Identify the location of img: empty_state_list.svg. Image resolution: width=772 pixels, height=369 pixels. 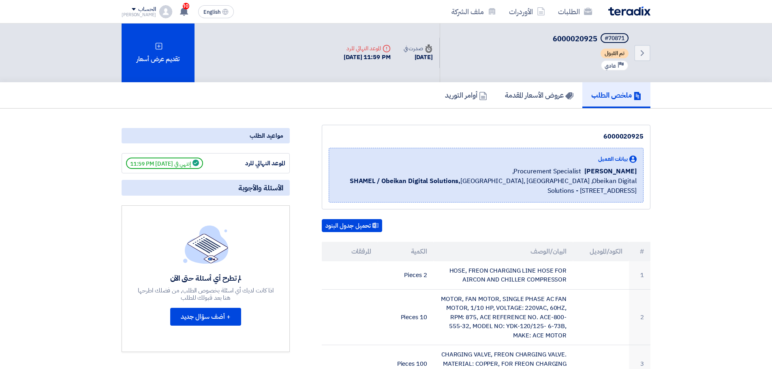
(206, 244).